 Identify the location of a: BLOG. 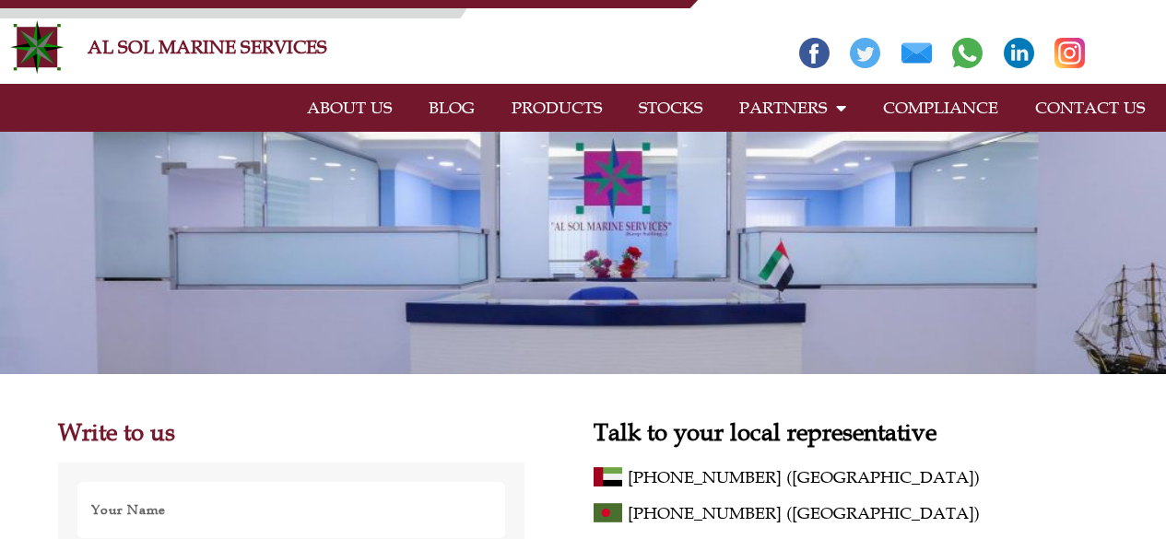
(452, 108).